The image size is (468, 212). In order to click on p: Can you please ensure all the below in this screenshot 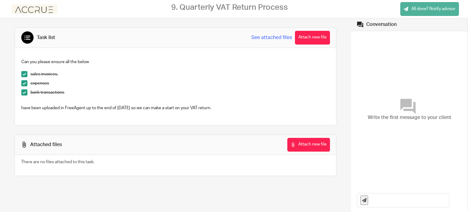, I will do `click(175, 62)`.